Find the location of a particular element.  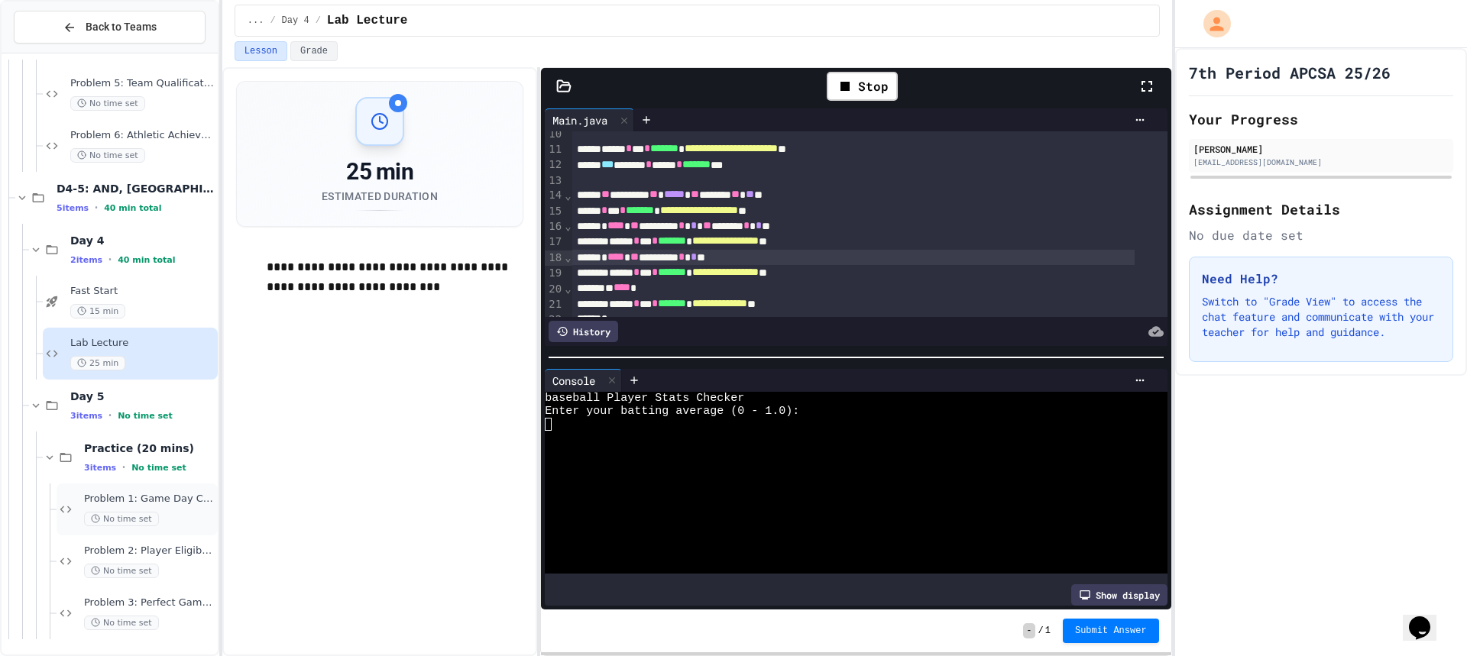

span: Day 5 is located at coordinates (142, 397).